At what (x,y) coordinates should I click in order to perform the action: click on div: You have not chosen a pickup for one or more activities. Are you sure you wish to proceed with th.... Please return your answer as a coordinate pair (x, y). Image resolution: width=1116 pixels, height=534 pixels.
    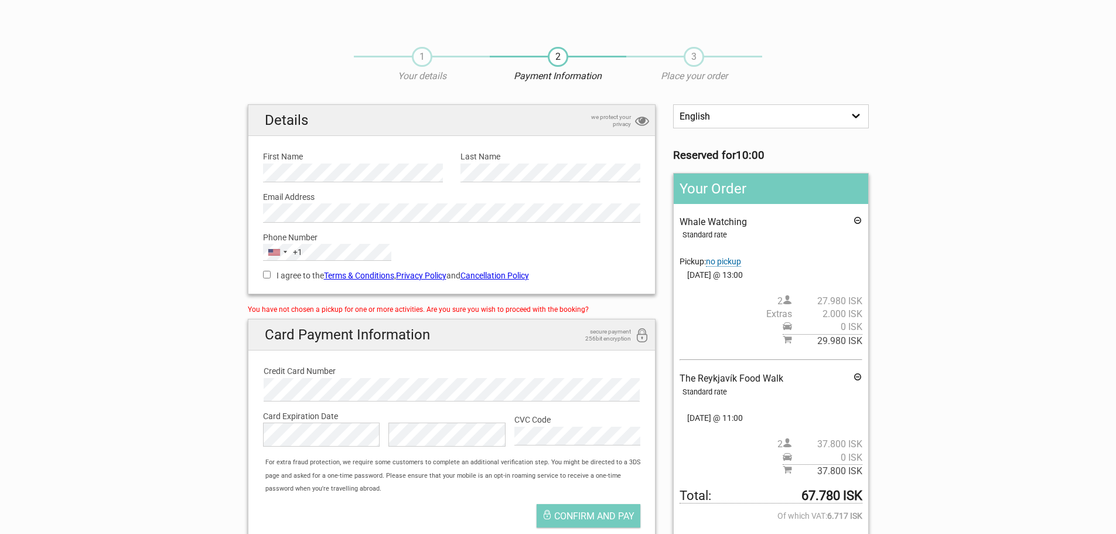
    Looking at the image, I should click on (452, 309).